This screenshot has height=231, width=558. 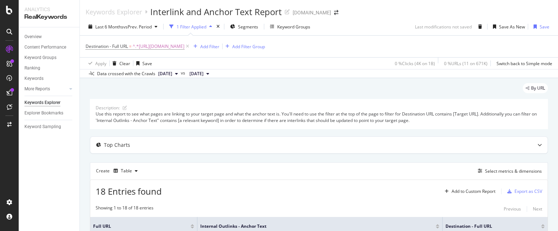 I want to click on div: Overview, so click(x=33, y=37).